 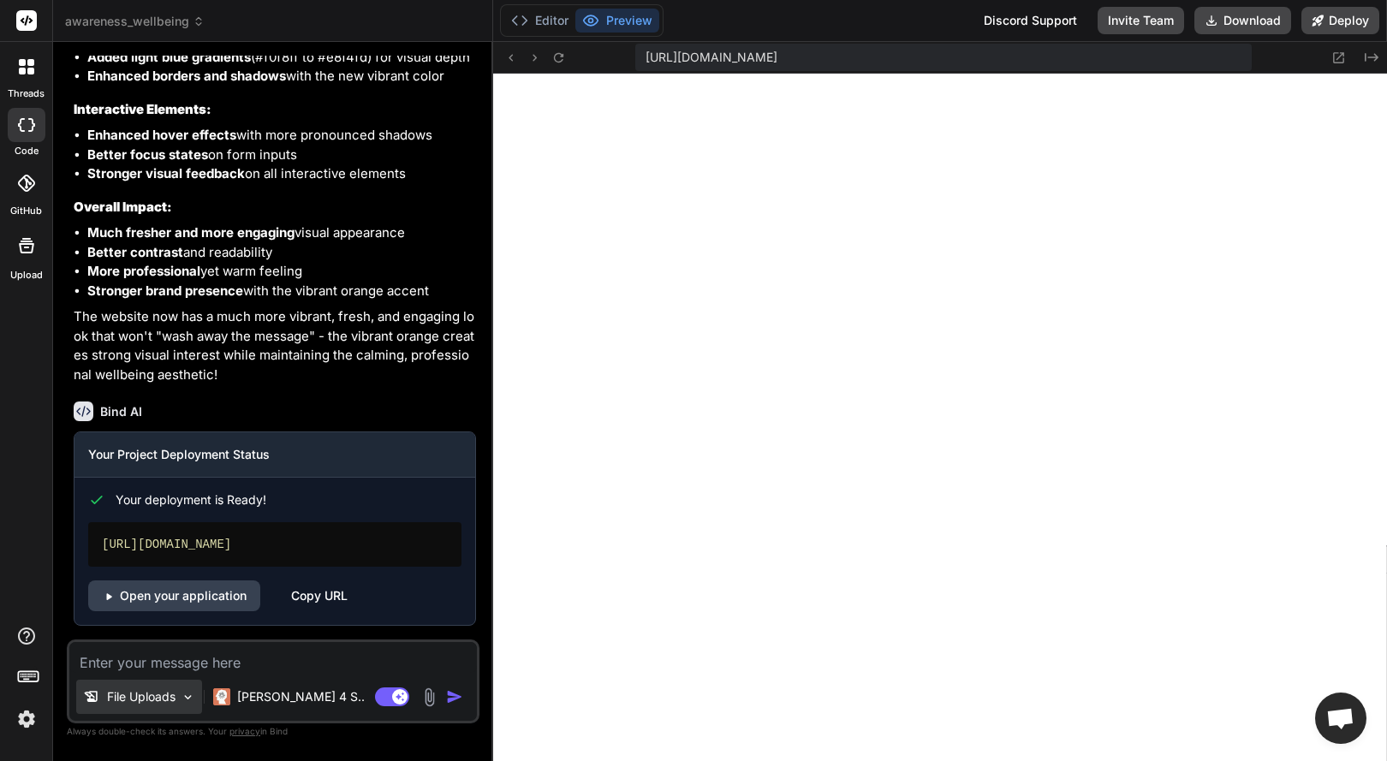 I want to click on li: visual appearance, so click(x=282, y=233).